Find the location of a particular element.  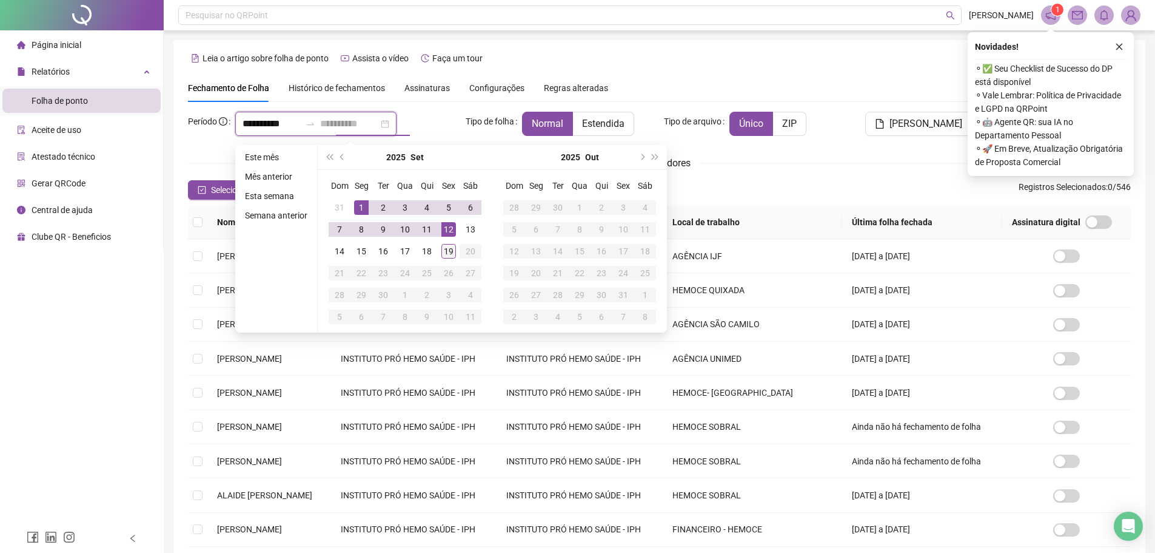

th: Qua is located at coordinates (580, 186).